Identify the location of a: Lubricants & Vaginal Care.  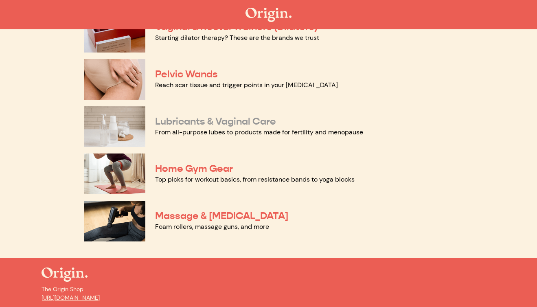
(215, 121).